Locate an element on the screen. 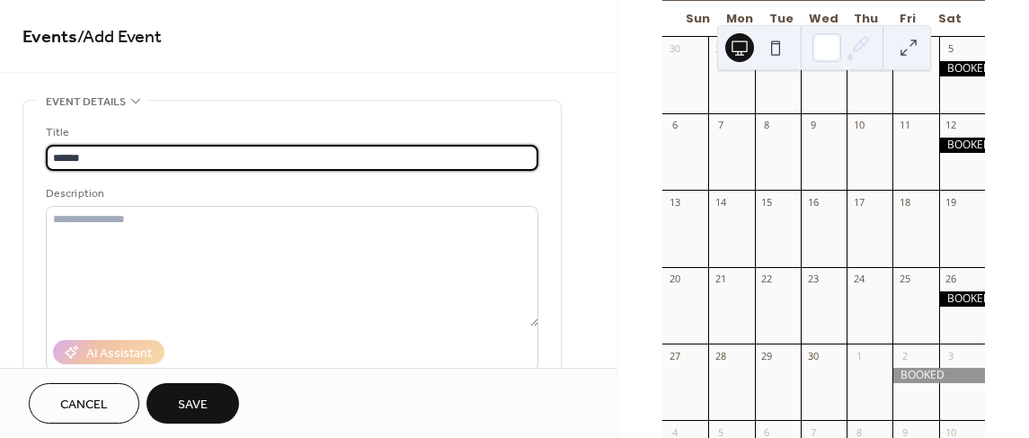 This screenshot has width=1029, height=438. div: 24 is located at coordinates (858, 279).